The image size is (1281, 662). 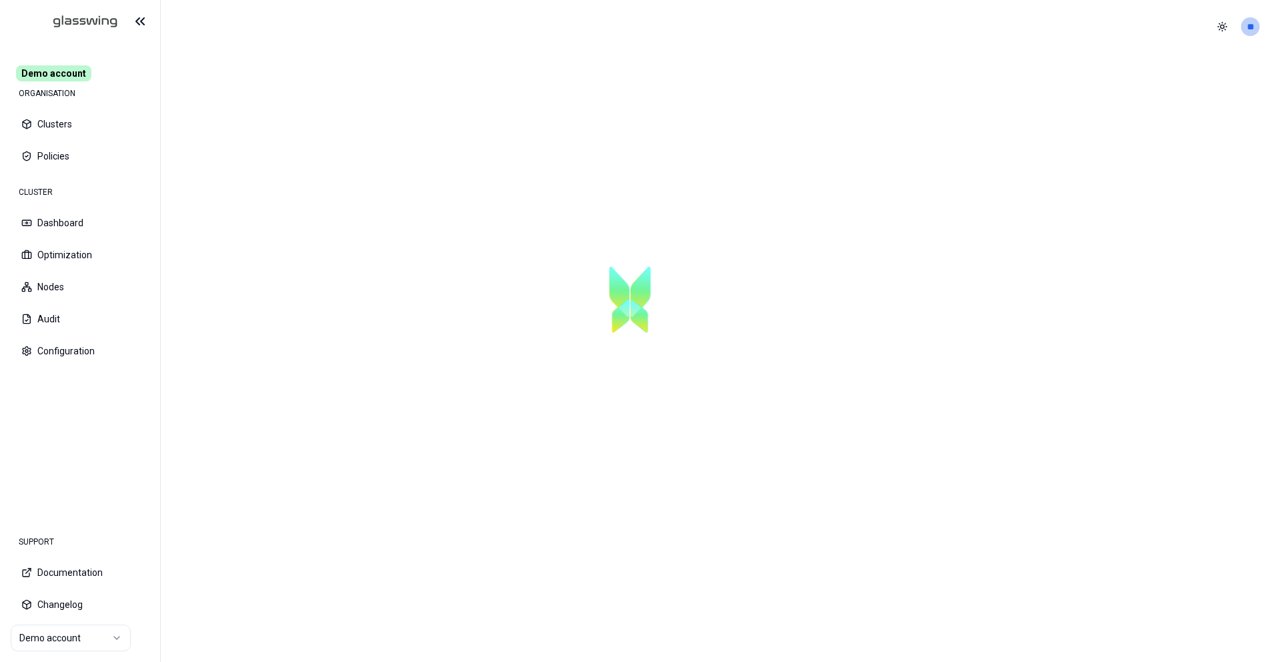 I want to click on button: Audit, so click(x=80, y=319).